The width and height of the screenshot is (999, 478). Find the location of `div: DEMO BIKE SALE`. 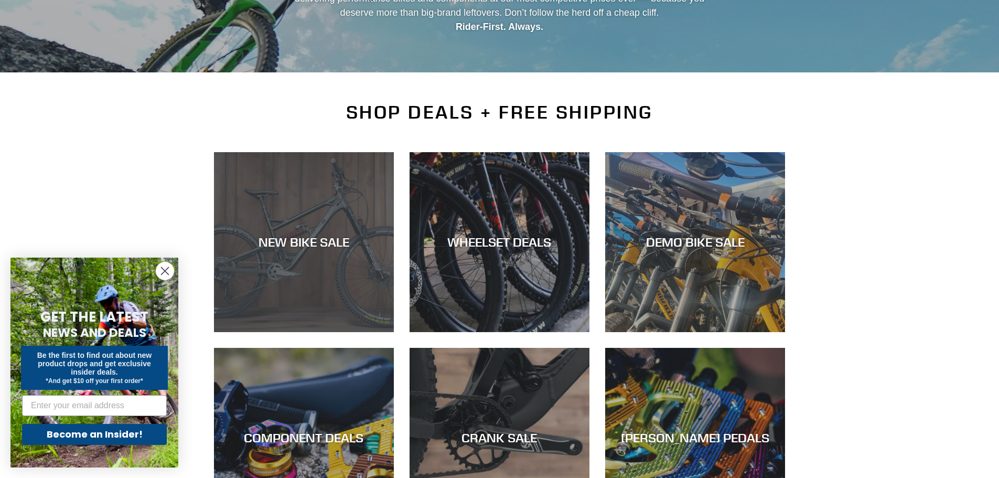

div: DEMO BIKE SALE is located at coordinates (695, 242).